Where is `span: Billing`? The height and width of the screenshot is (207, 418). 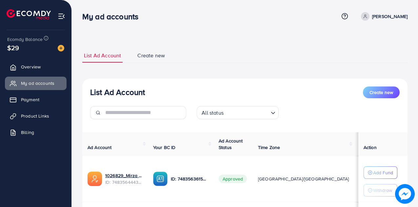 span: Billing is located at coordinates (28, 132).